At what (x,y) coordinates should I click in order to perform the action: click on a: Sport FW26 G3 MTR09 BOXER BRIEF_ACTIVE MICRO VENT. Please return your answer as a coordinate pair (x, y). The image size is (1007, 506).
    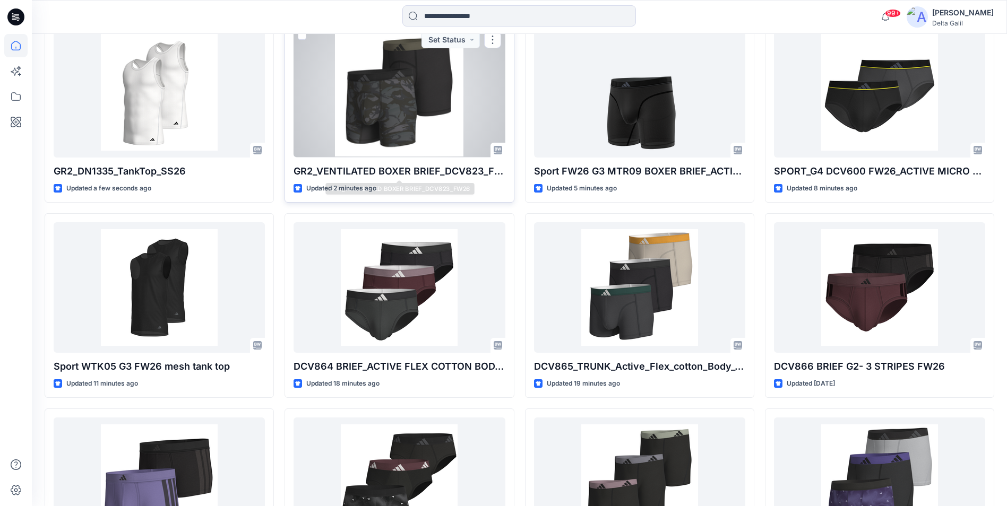
    Looking at the image, I should click on (639, 92).